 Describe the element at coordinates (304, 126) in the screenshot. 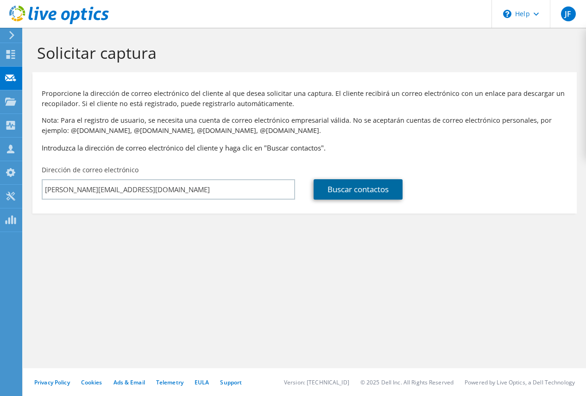

I see `p: Nota: Para el registro de usuario, se necesita una cuenta de correo electrónico empresarial válid...` at that location.